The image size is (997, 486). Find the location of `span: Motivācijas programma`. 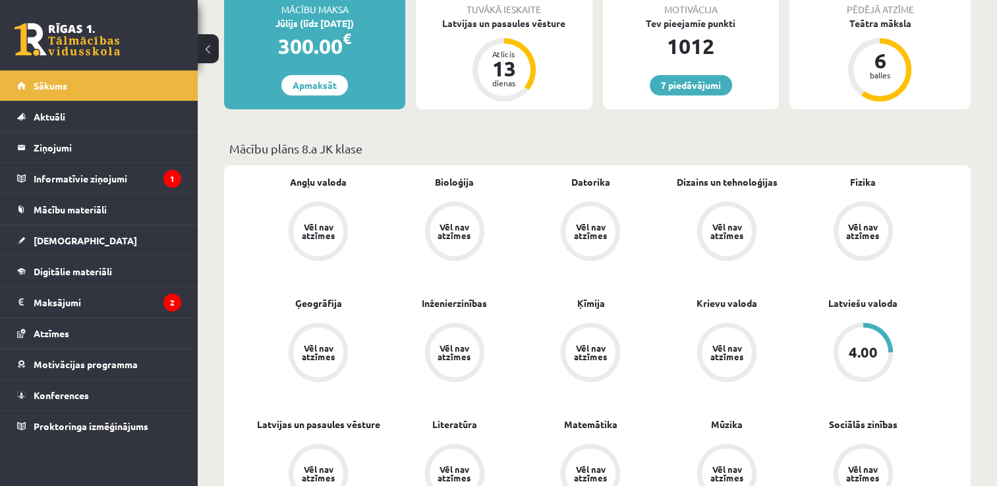

span: Motivācijas programma is located at coordinates (86, 364).